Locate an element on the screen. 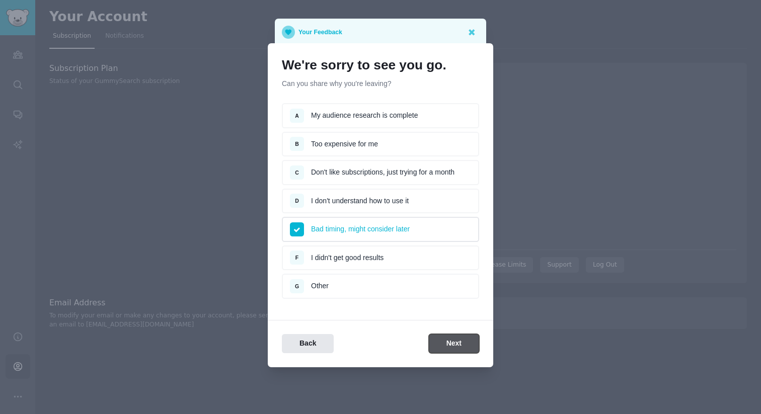 The width and height of the screenshot is (761, 414). button: Next is located at coordinates (454, 344).